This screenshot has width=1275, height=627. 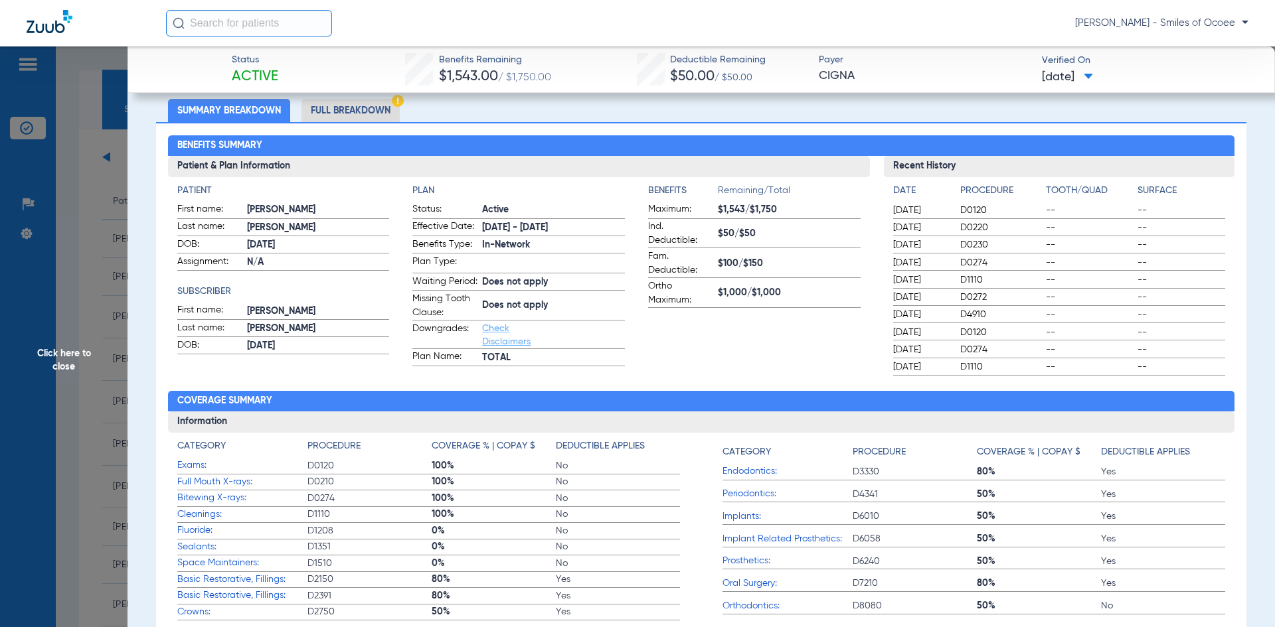 What do you see at coordinates (701, 146) in the screenshot?
I see `h2: Benefits Summary` at bounding box center [701, 146].